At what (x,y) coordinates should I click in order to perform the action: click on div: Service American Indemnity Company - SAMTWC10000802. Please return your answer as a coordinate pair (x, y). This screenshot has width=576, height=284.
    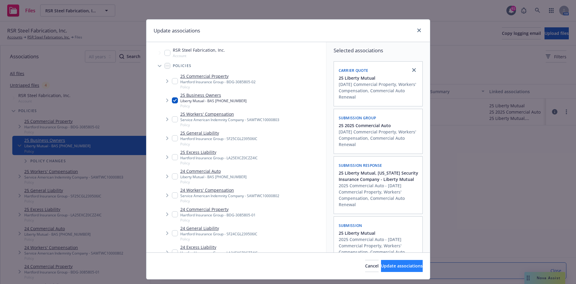
    Looking at the image, I should click on (230, 195).